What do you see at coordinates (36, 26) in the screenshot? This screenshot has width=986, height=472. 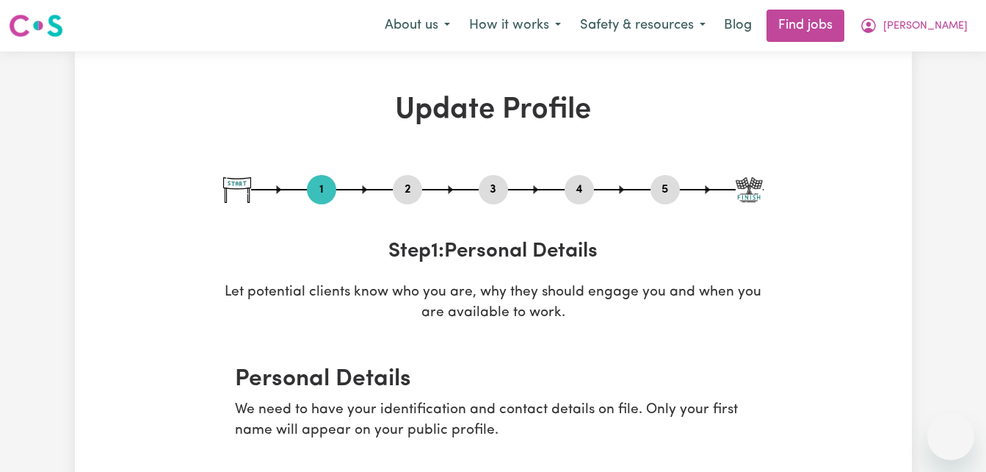 I see `img: Careseekers logo` at bounding box center [36, 26].